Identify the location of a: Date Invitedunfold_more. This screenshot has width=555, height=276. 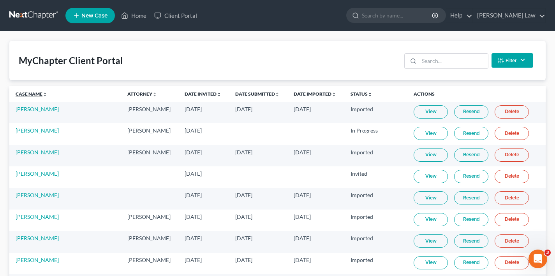
(203, 94).